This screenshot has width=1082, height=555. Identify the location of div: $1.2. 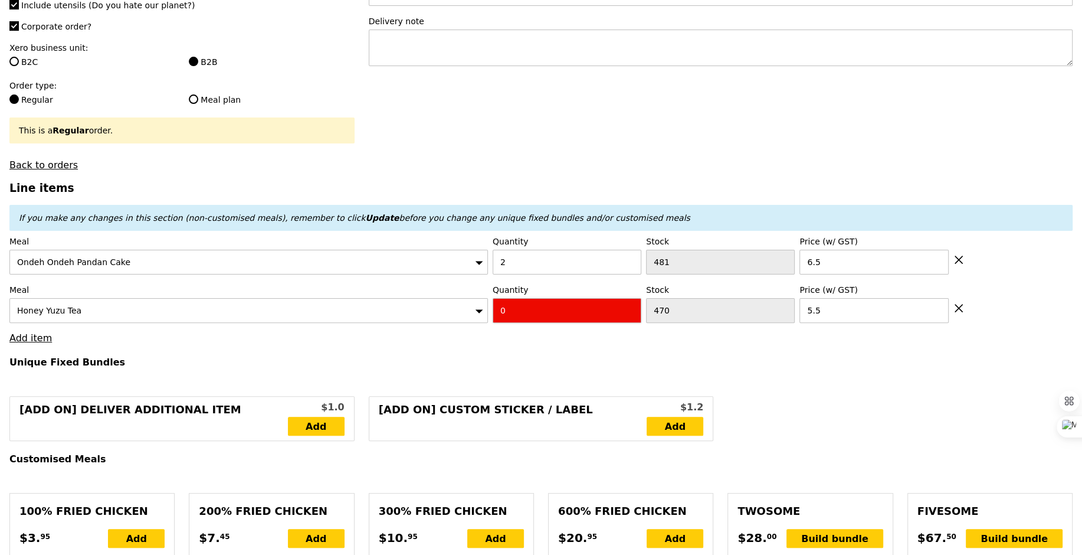
(675, 407).